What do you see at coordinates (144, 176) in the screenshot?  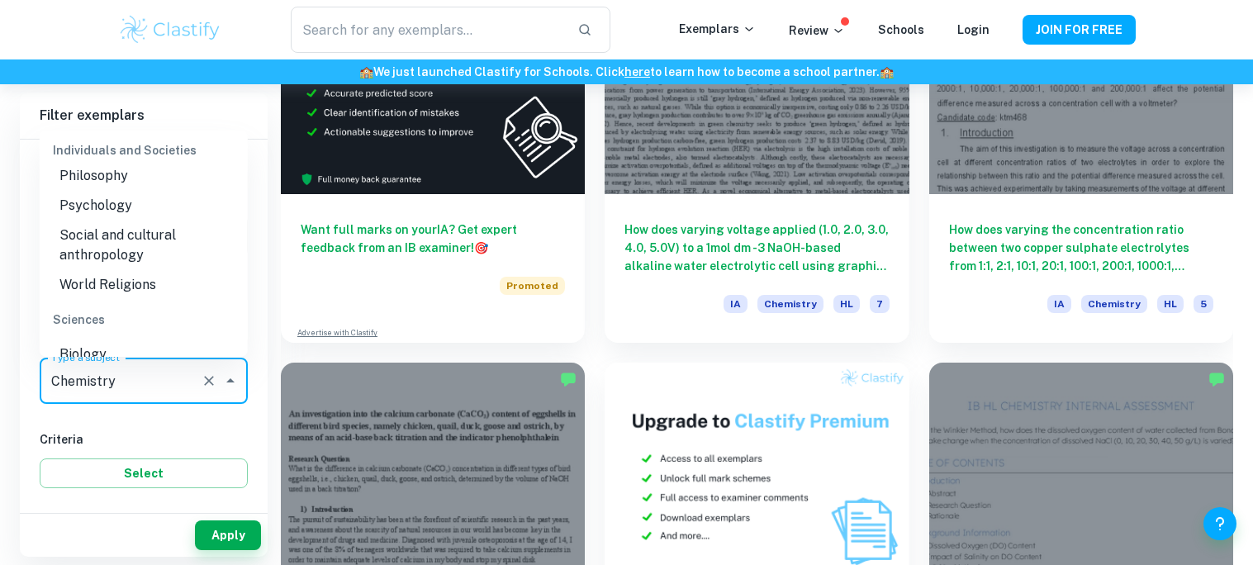 I see `li: Philosophy` at bounding box center [144, 176].